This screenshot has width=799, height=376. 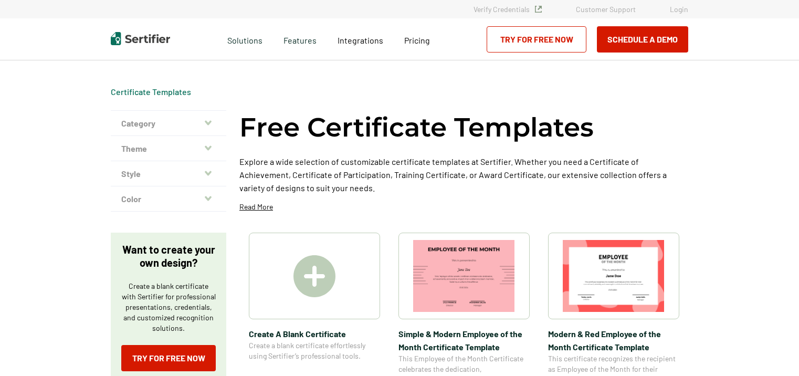 I want to click on a: Pricing, so click(x=417, y=39).